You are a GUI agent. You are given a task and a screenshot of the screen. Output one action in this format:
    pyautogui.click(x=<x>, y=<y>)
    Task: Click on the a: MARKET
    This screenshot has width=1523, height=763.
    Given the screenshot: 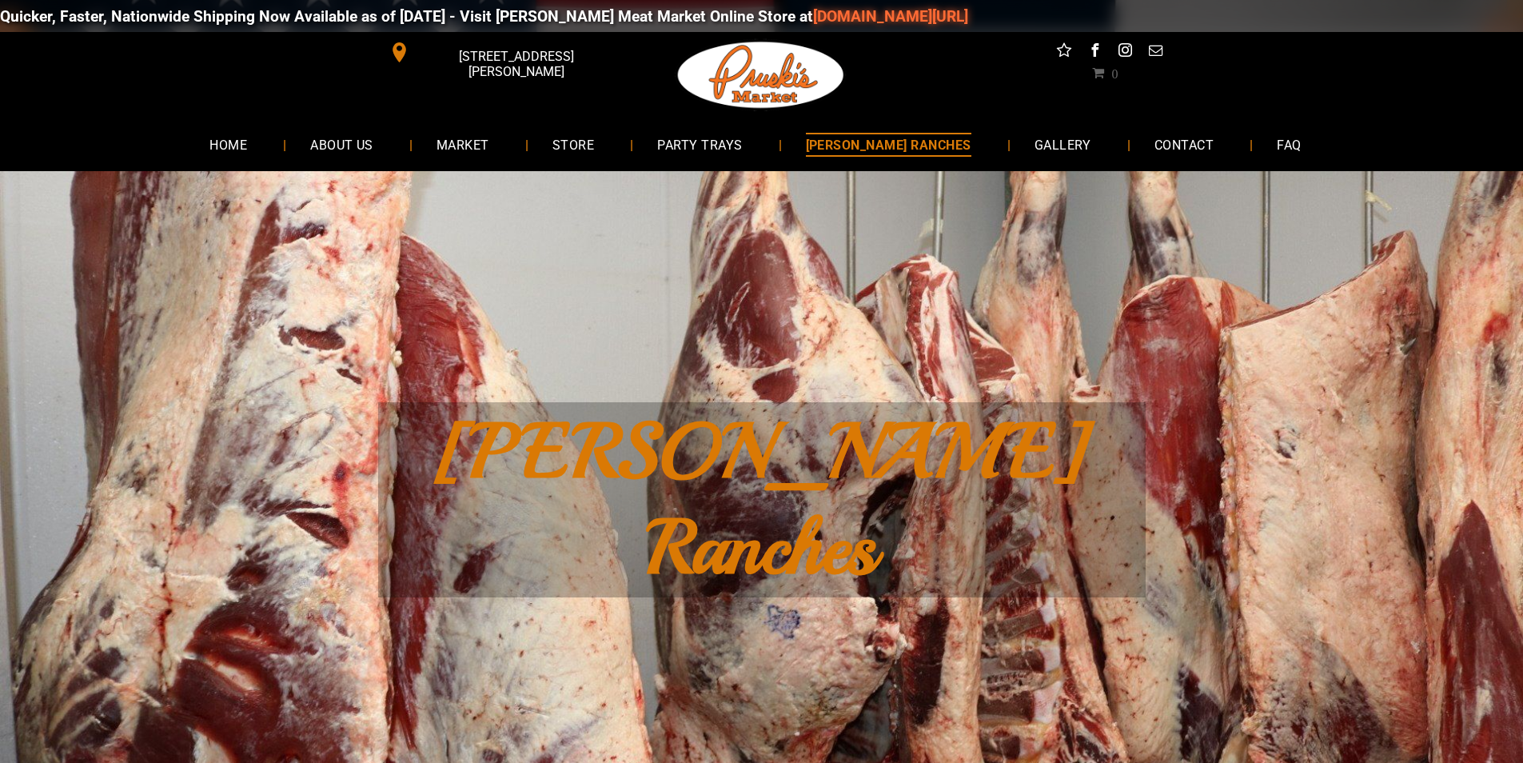 What is the action you would take?
    pyautogui.click(x=463, y=144)
    